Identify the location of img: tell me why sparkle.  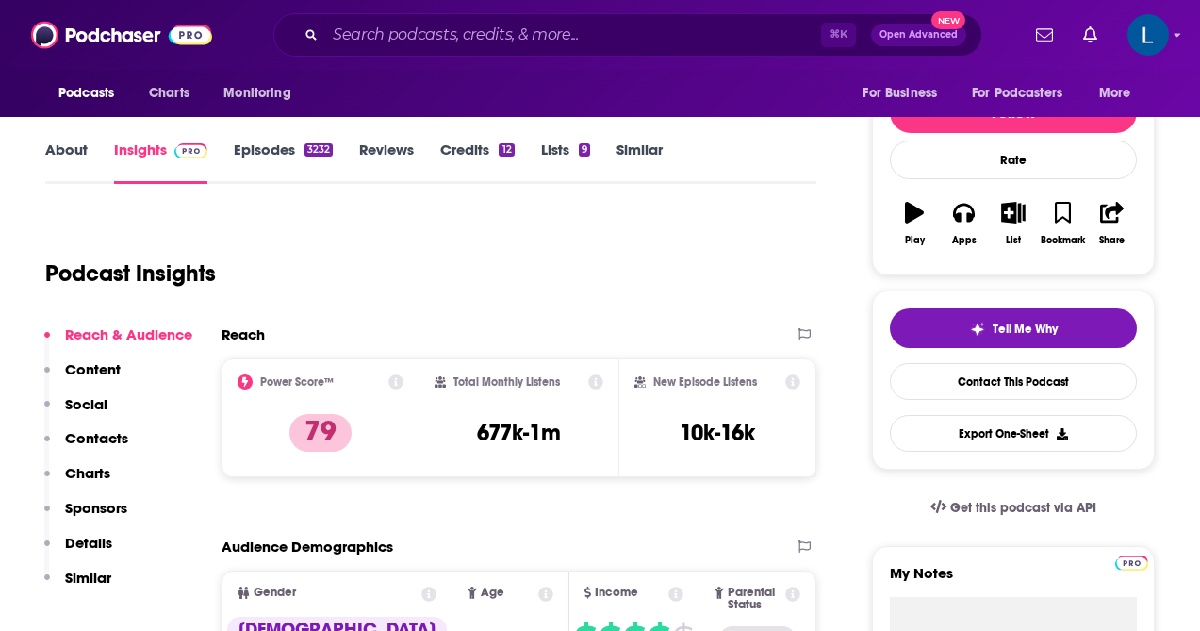
(978, 329).